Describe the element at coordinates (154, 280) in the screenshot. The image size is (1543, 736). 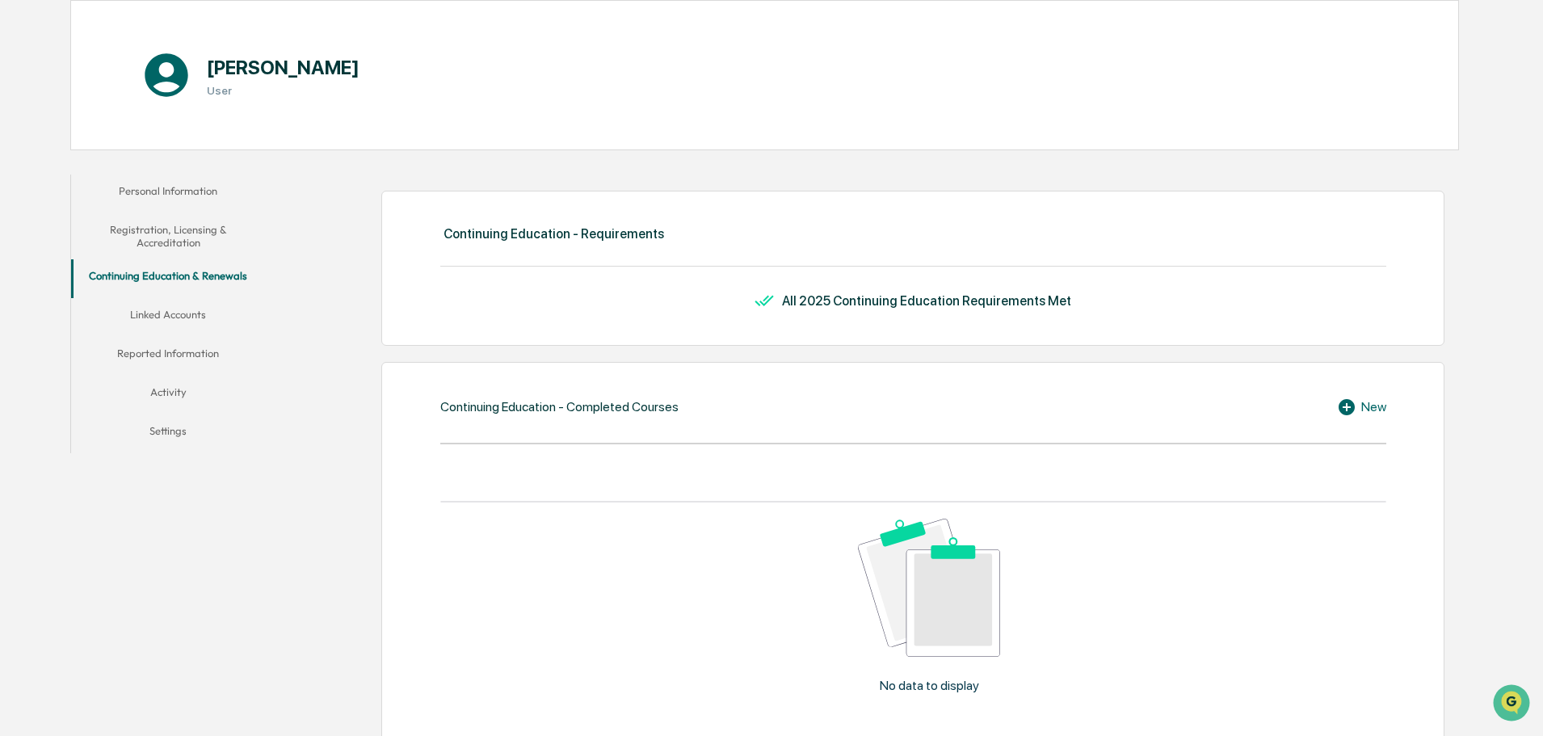
I see `a: Powered byPylon` at that location.